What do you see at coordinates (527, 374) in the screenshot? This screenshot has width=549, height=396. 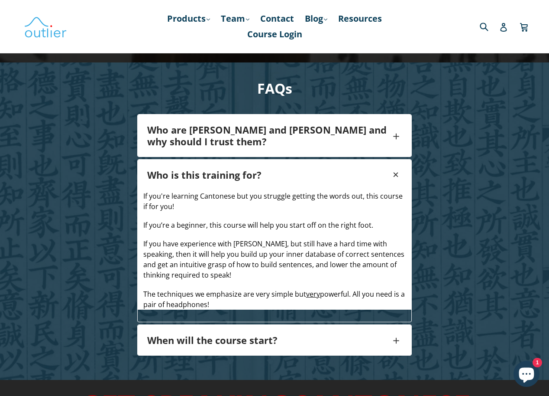 I see `inbox-online-store-chat: Shopify online store chat` at bounding box center [527, 374].